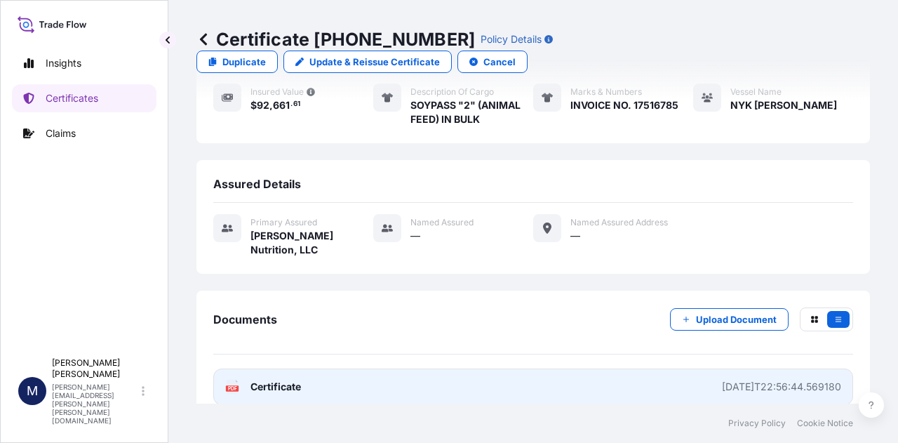  Describe the element at coordinates (367, 62) in the screenshot. I see `a: Update & Reissue Certificate` at that location.